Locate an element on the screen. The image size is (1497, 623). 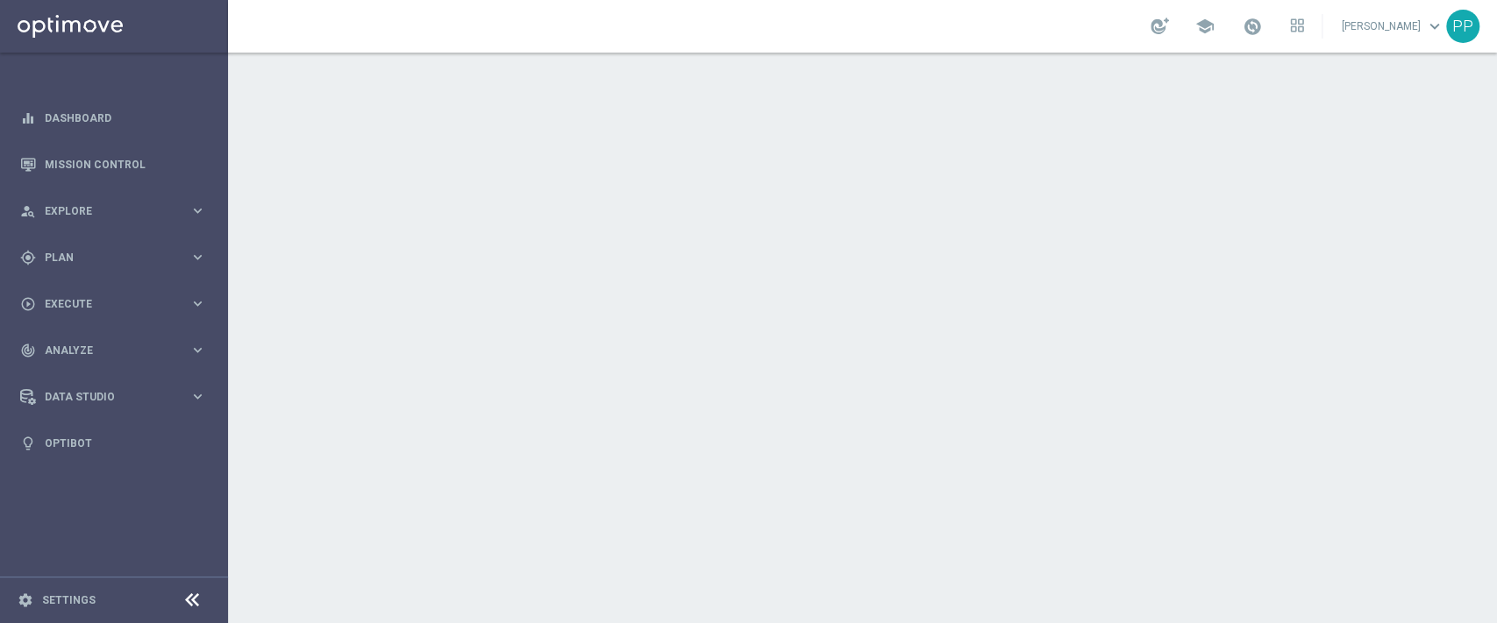
button: track_changes Analyze keyboard_arrow_right is located at coordinates (113, 351).